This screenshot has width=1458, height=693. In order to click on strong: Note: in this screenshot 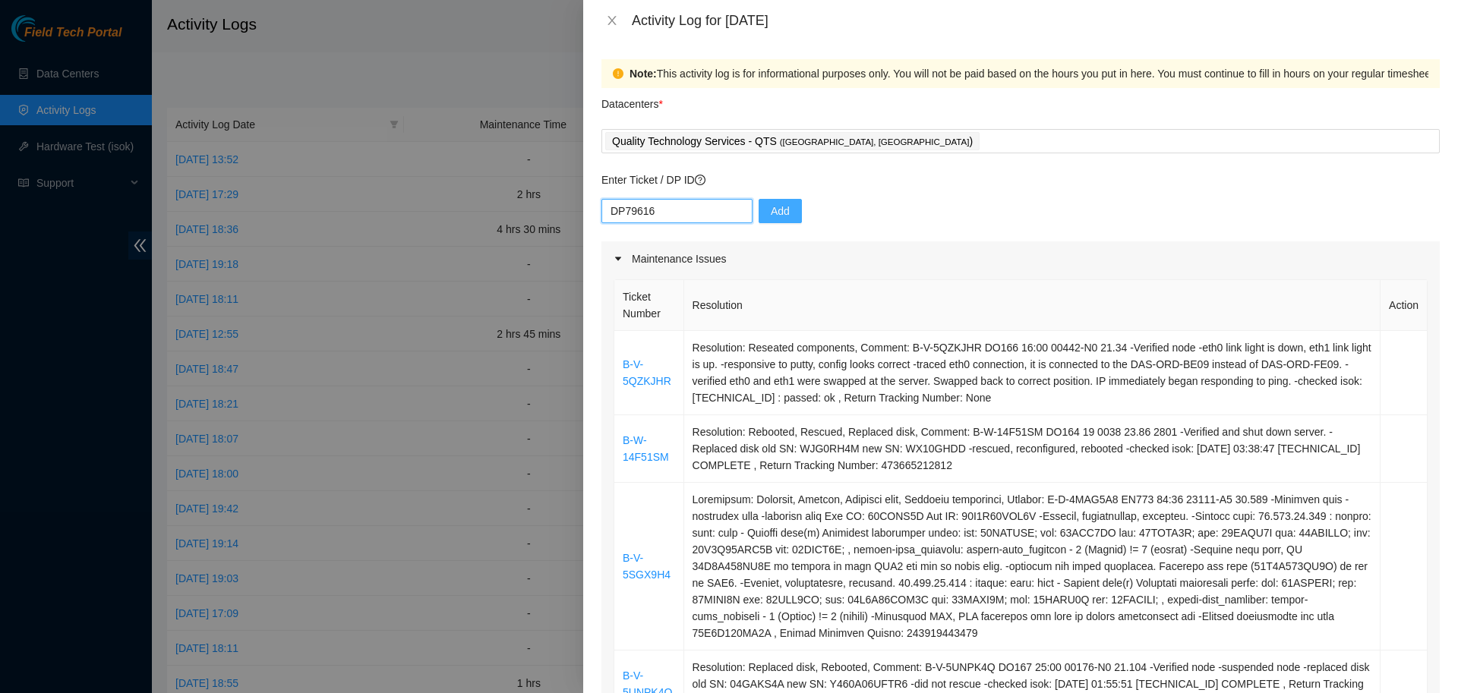, I will do `click(643, 74)`.